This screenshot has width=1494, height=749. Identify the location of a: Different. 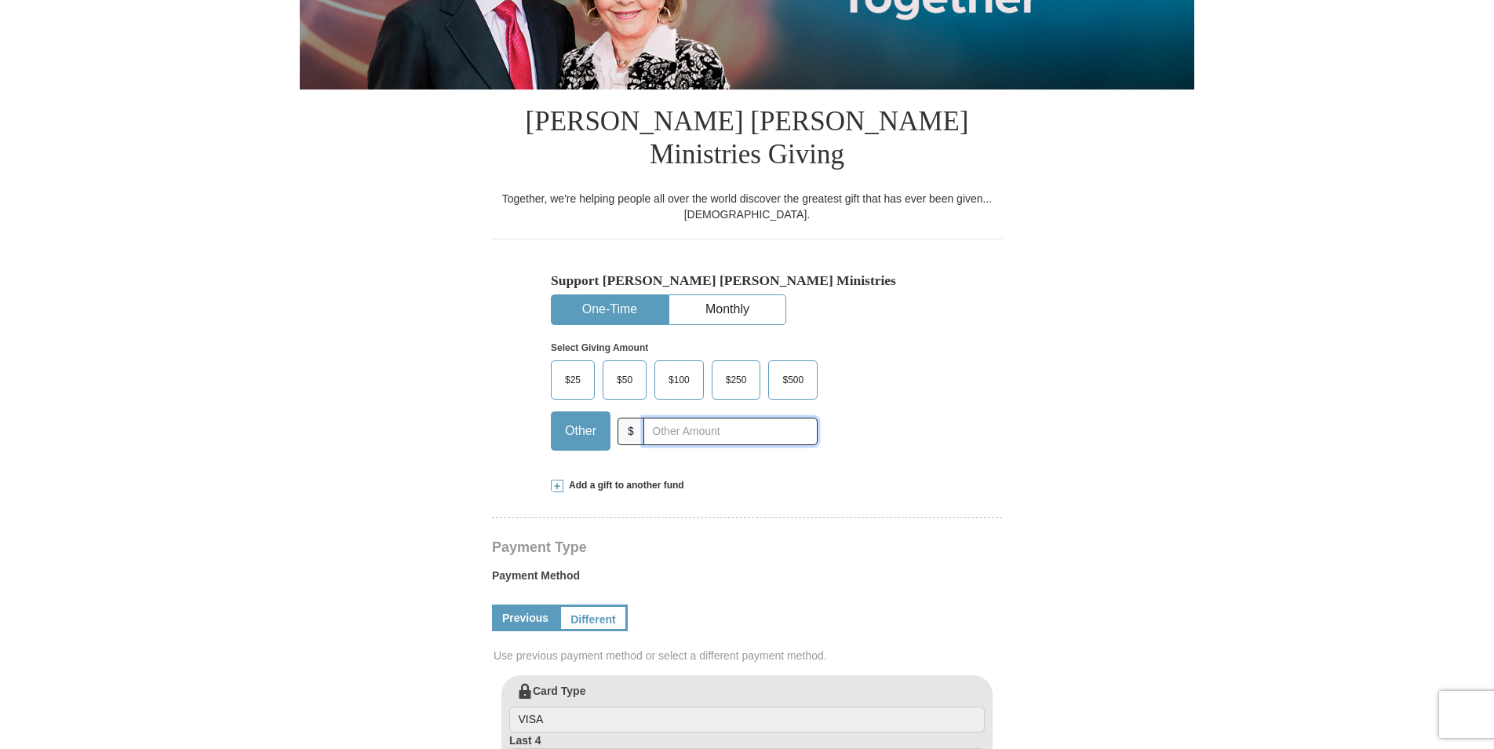
(593, 618).